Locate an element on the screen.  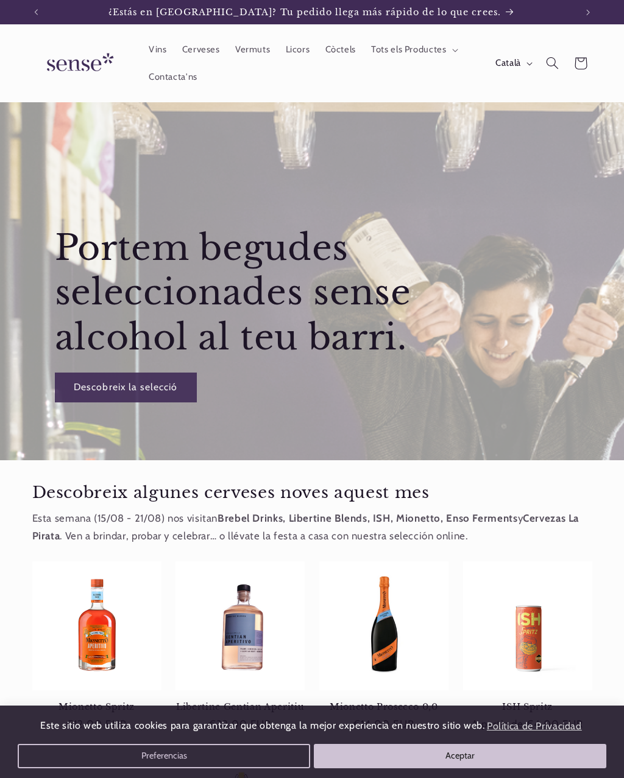
span: Vins is located at coordinates (158, 49).